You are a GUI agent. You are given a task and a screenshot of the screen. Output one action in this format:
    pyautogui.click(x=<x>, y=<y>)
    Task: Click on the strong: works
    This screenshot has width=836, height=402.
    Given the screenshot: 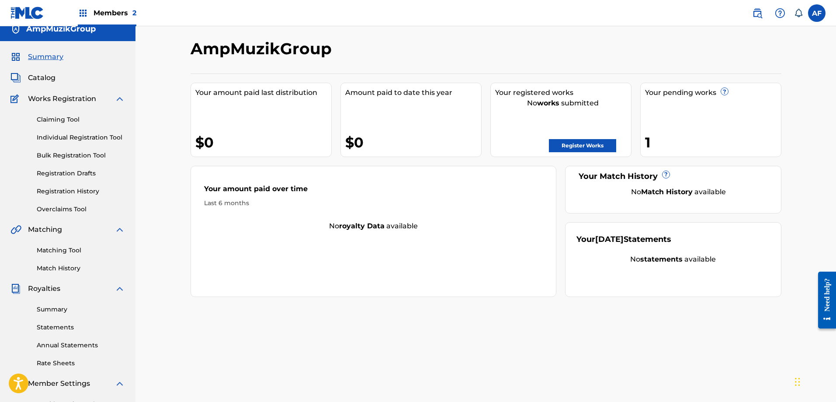 What is the action you would take?
    pyautogui.click(x=548, y=103)
    